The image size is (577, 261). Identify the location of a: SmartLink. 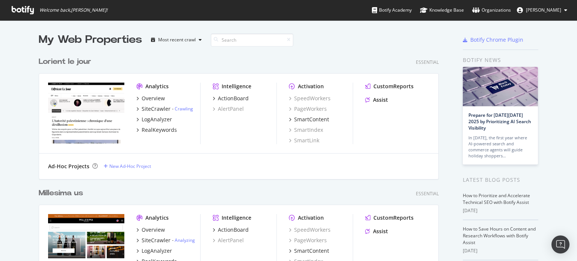
(304, 140).